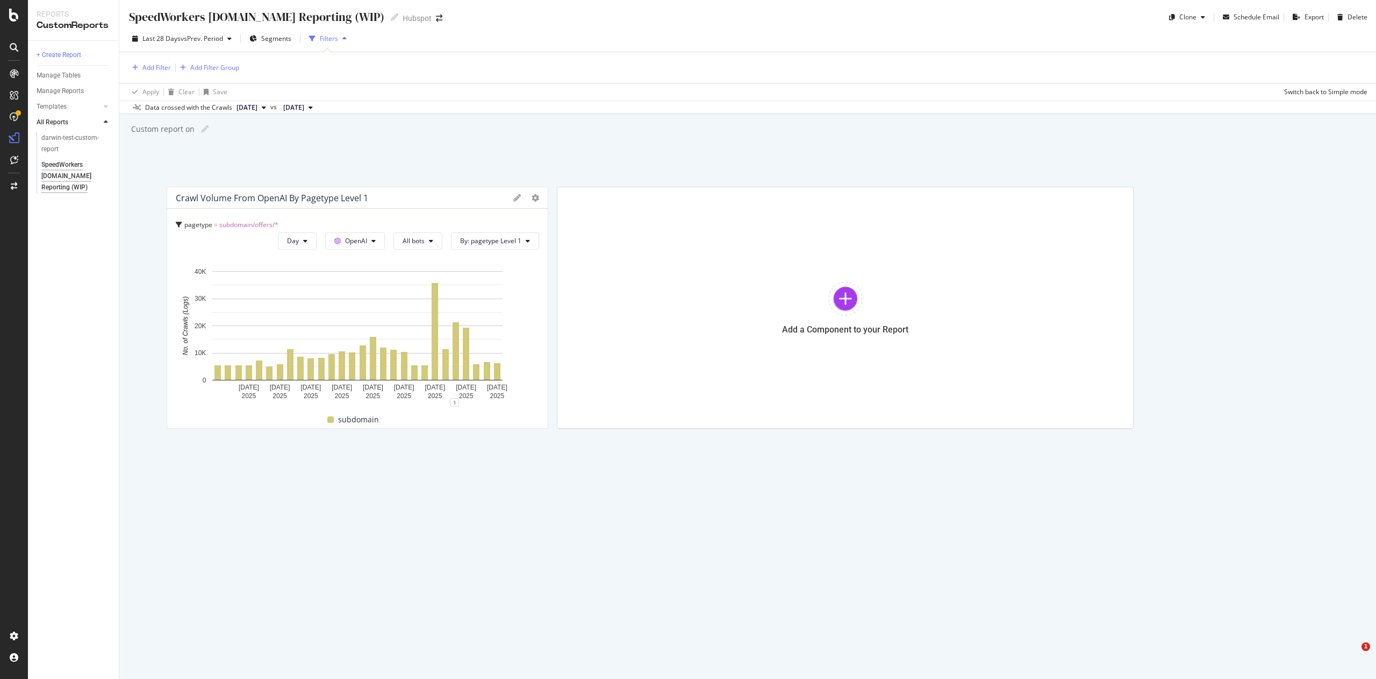 This screenshot has width=1376, height=679. Describe the element at coordinates (189, 108) in the screenshot. I see `div: Data crossed with the Crawls` at that location.